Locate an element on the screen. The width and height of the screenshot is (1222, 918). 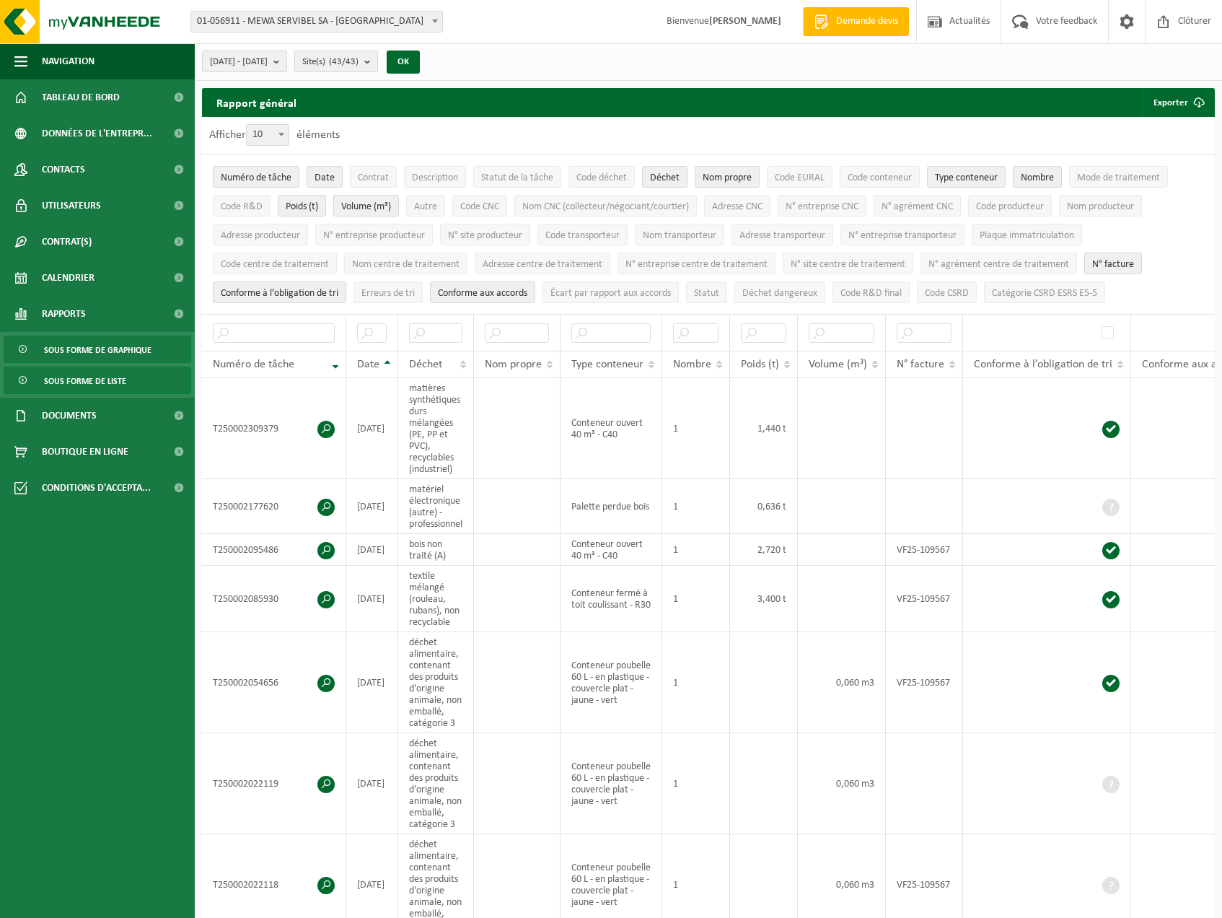
button: N° site centre de traitementN° site centre de traitement: Activate to sort is located at coordinates (848, 263).